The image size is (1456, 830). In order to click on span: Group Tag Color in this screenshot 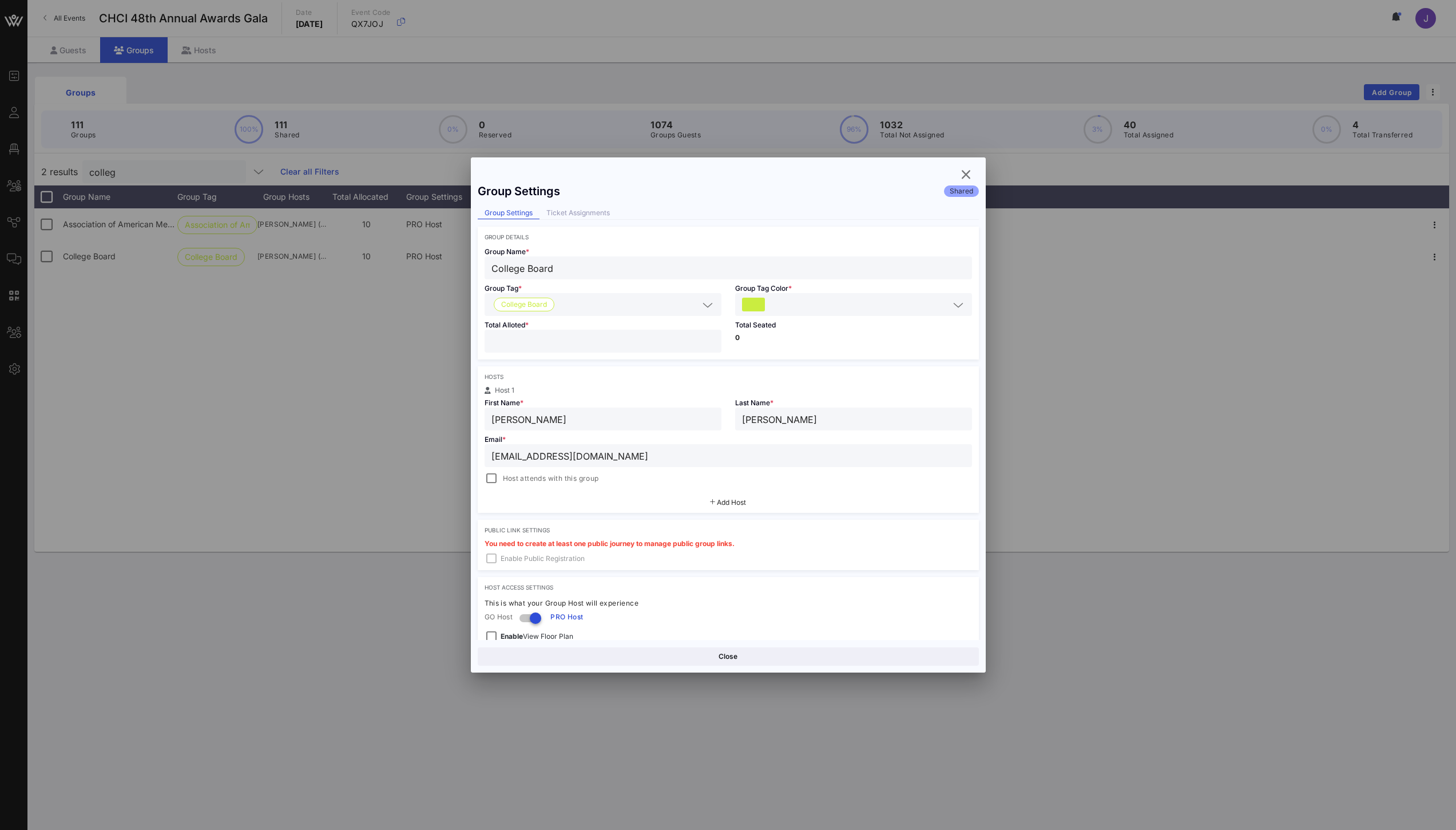, I will do `click(763, 287)`.